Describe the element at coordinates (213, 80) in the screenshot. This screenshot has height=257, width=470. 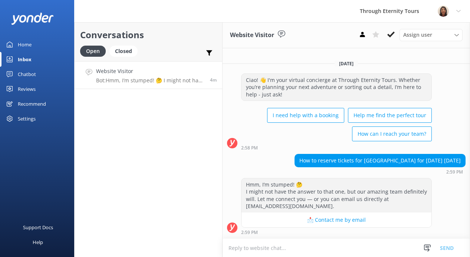
I see `span: Sep 04 2025 02:59pm (UTC +02:00) Europe/Amsterdam` at that location.